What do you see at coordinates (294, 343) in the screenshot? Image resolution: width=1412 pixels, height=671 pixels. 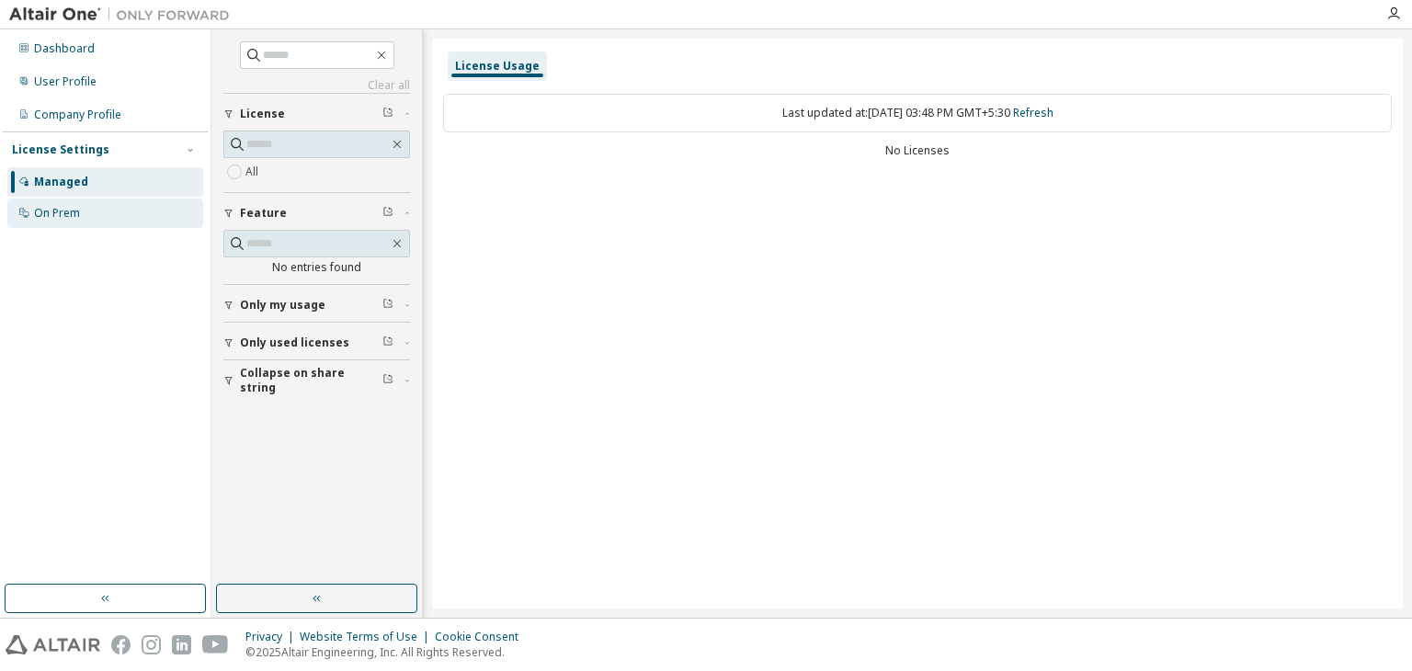 I see `span: Only used licenses` at bounding box center [294, 343].